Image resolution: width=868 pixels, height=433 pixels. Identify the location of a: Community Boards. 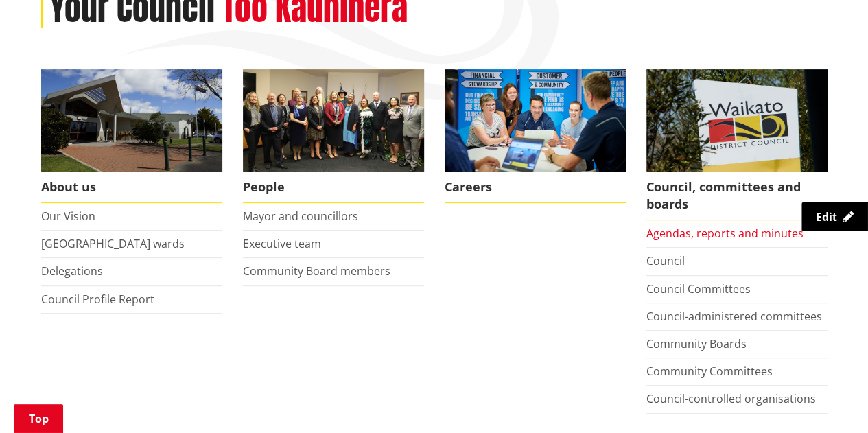
(697, 344).